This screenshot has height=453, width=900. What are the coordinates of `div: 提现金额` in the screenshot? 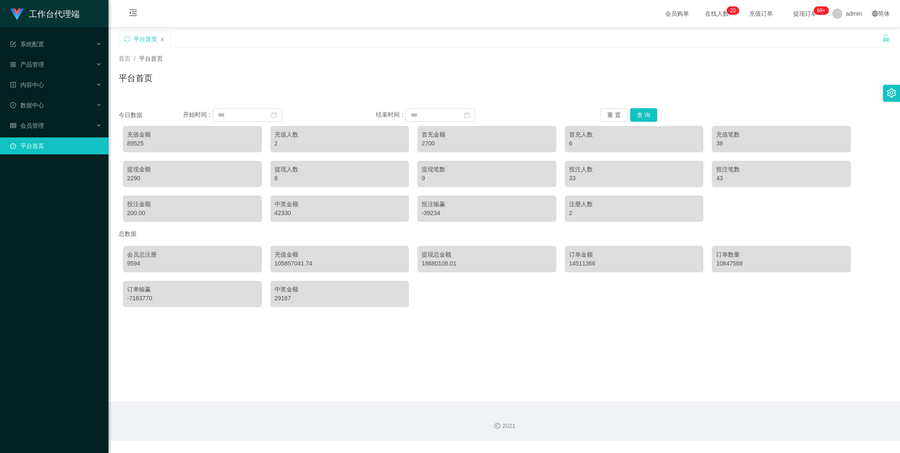 It's located at (192, 169).